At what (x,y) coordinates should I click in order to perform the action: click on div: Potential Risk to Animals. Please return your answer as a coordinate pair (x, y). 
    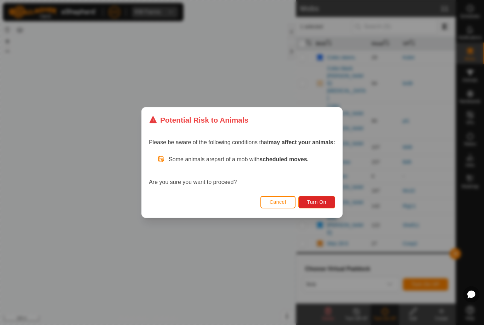
    Looking at the image, I should click on (199, 120).